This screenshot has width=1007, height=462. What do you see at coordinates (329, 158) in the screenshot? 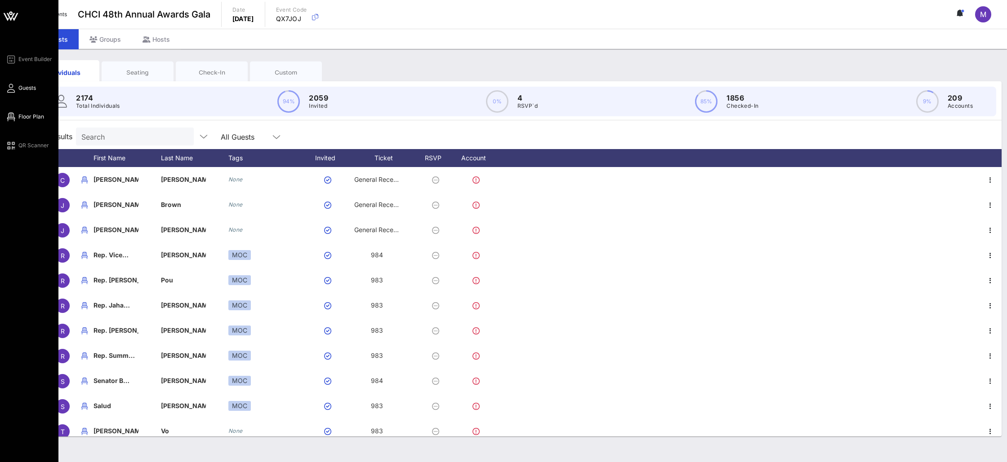
I see `div: Invited` at bounding box center [329, 158].